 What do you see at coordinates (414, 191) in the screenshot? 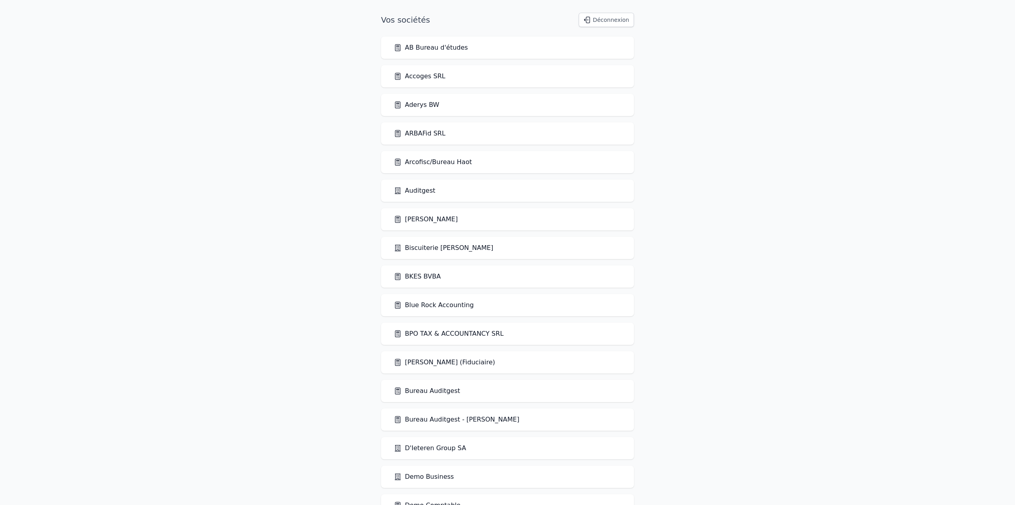
I see `a: Auditgest` at bounding box center [414, 191].